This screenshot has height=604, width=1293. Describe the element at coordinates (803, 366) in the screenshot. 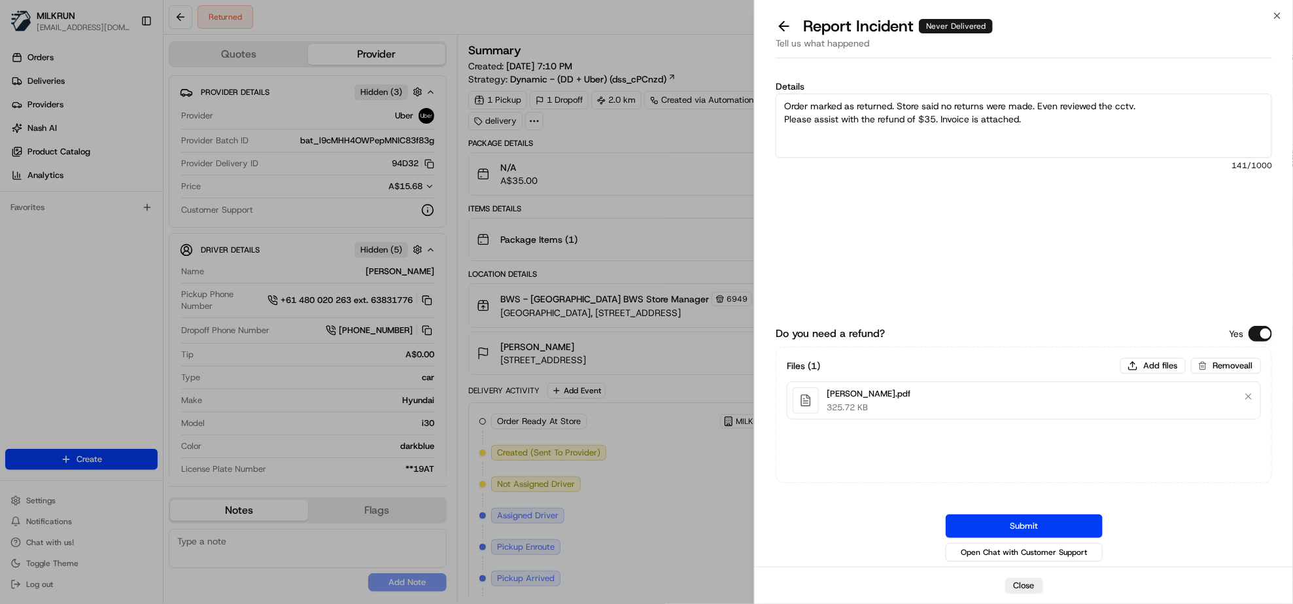

I see `h3: Files ( 1 )` at that location.